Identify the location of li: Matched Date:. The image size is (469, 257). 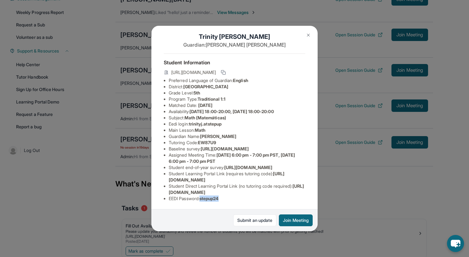
(237, 105).